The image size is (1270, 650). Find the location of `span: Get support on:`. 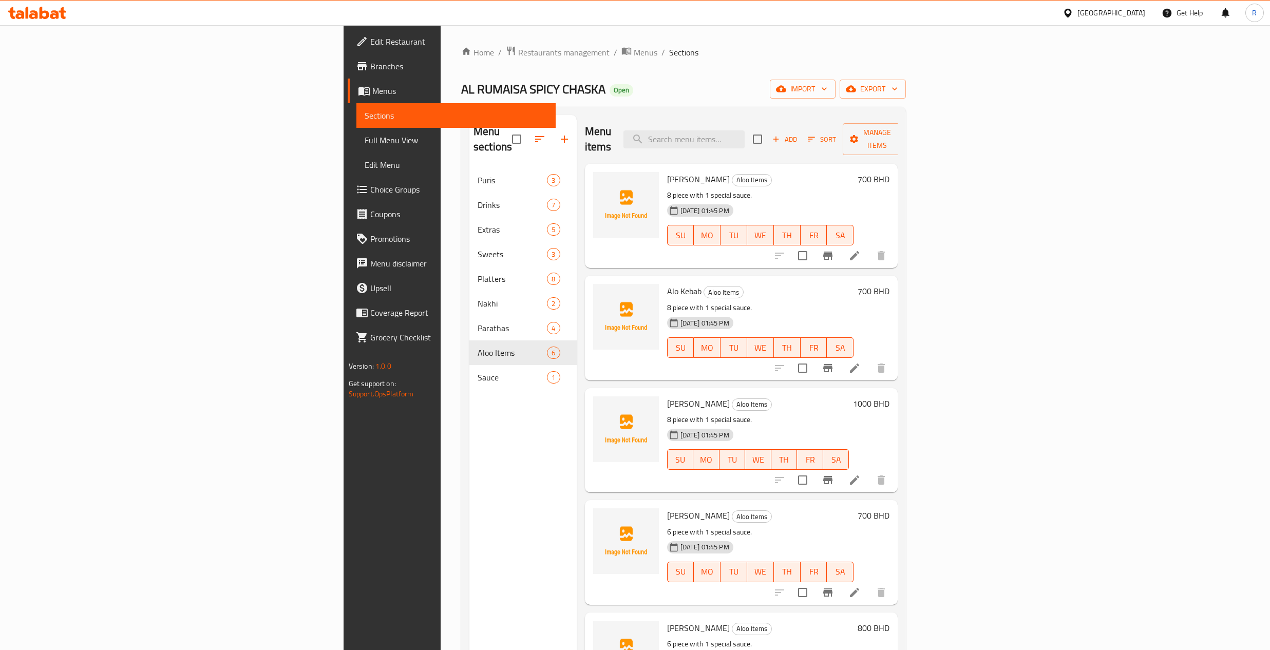

span: Get support on: is located at coordinates (372, 384).